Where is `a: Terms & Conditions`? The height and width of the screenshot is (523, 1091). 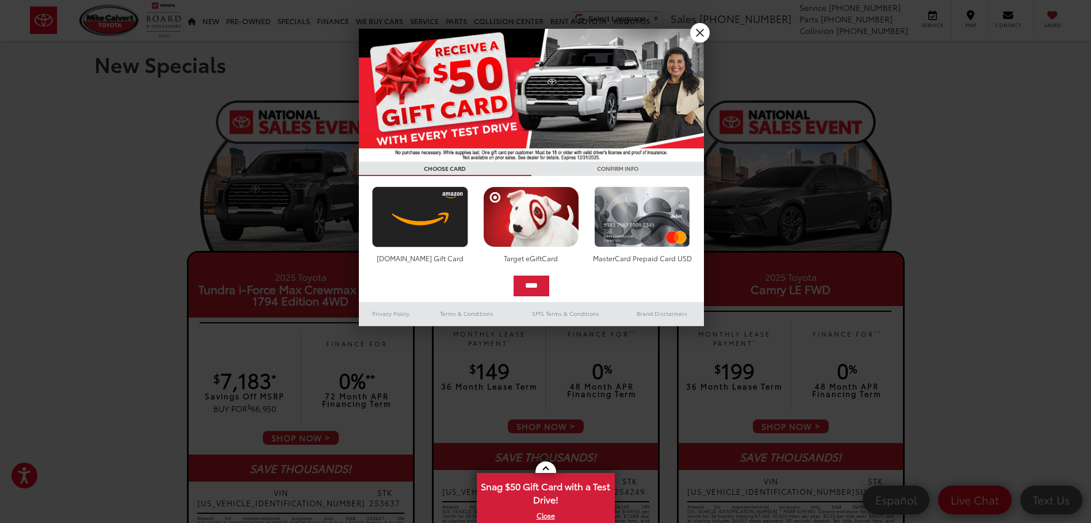
a: Terms & Conditions is located at coordinates (466, 313).